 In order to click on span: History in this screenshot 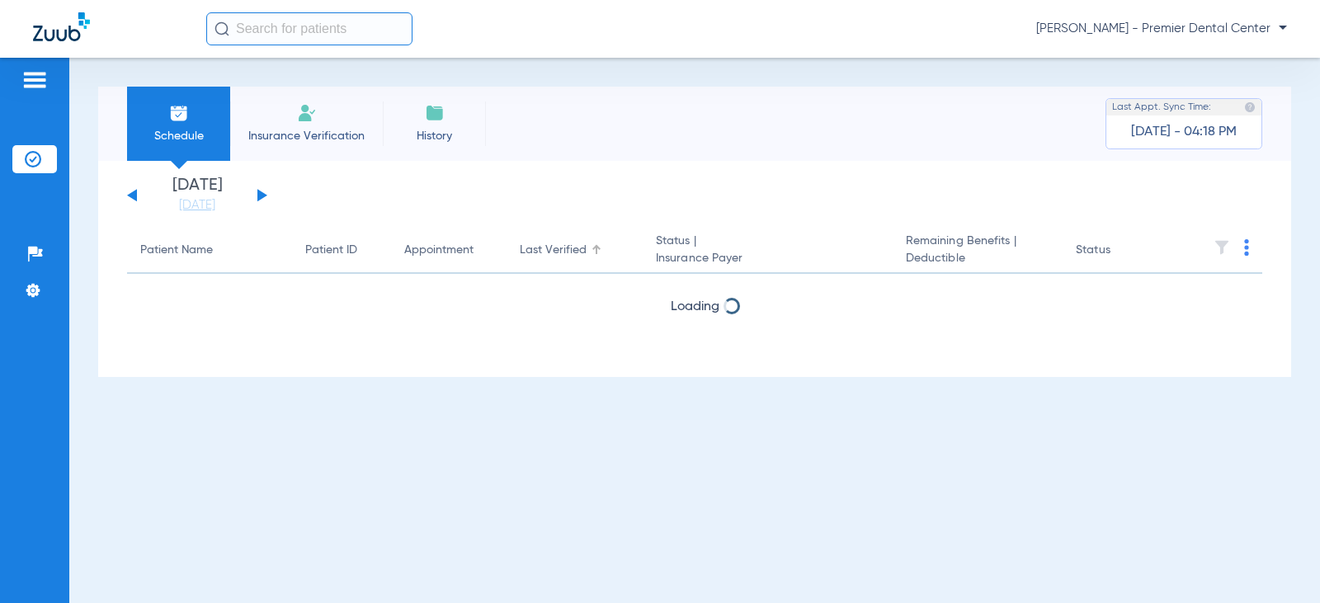, I will do `click(434, 136)`.